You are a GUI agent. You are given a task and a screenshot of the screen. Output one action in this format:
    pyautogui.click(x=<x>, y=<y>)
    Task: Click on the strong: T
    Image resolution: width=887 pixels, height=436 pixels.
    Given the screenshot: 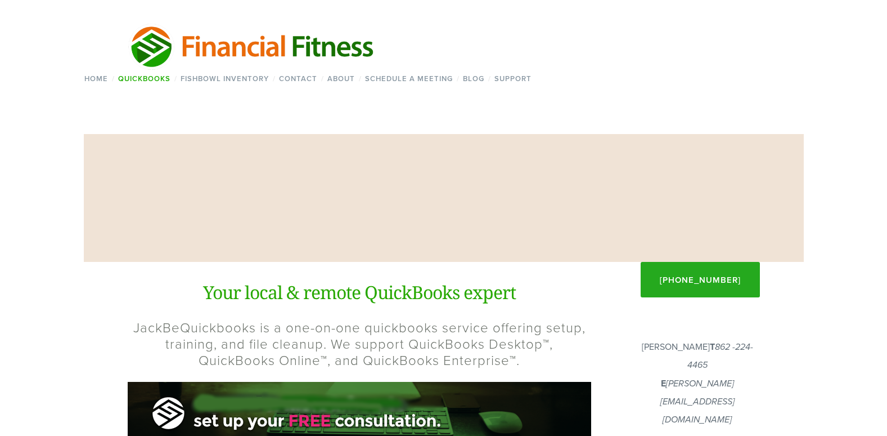 What is the action you would take?
    pyautogui.click(x=712, y=346)
    